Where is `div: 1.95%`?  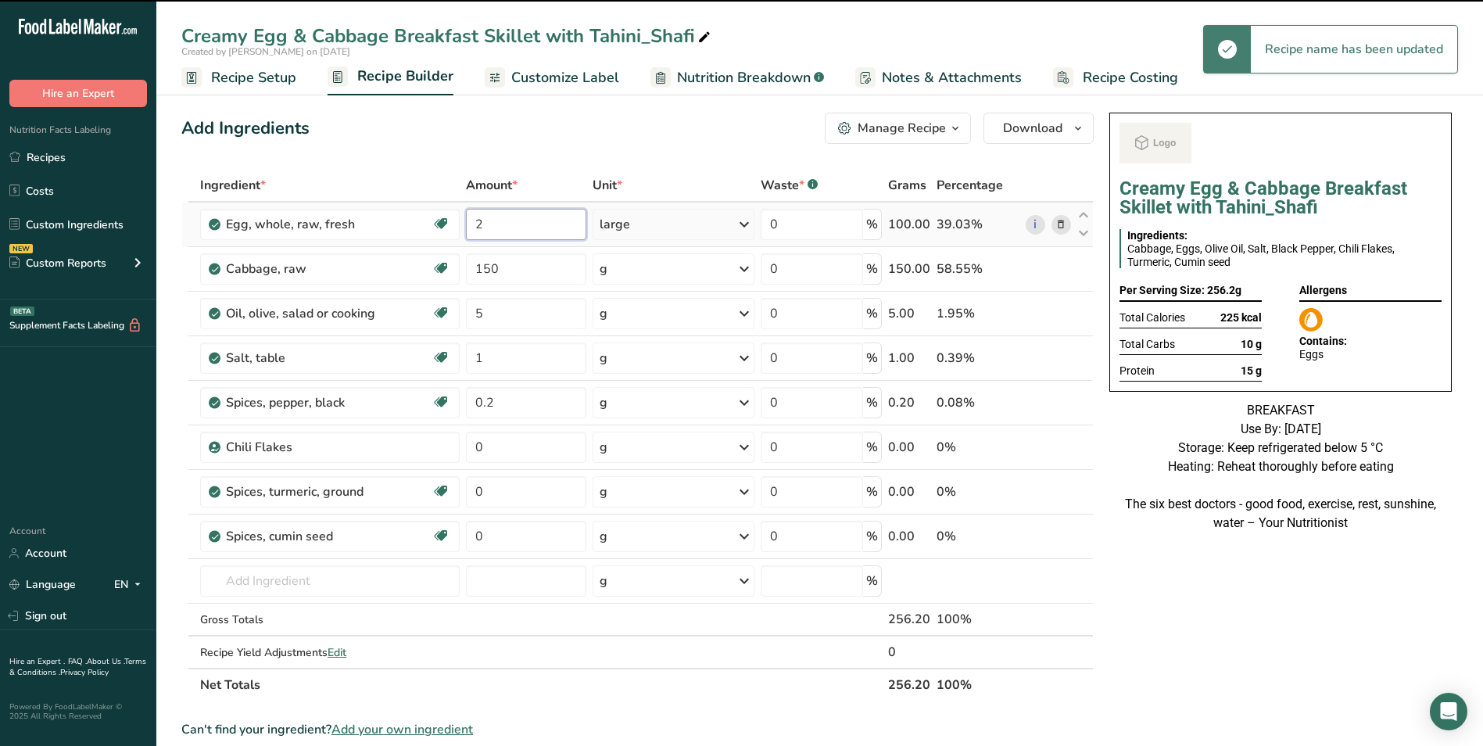
div: 1.95% is located at coordinates (978, 313).